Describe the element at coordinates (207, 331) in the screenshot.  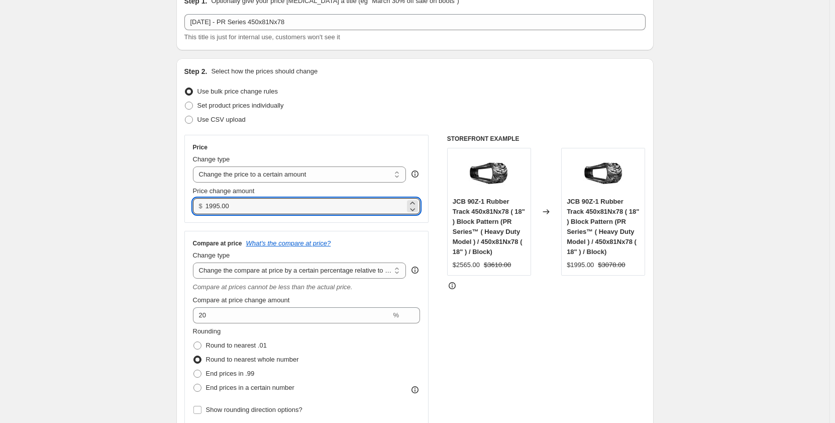
I see `span: Rounding` at that location.